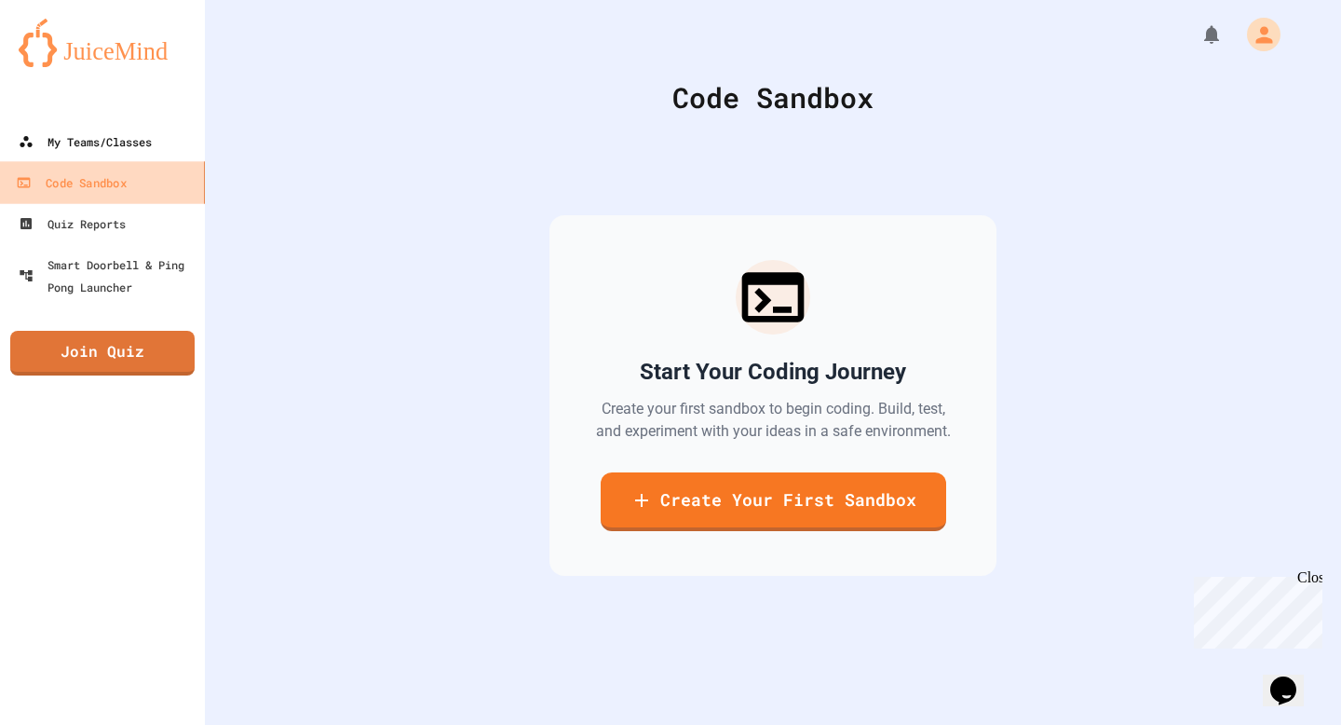 The height and width of the screenshot is (725, 1341). What do you see at coordinates (102, 43) in the screenshot?
I see `img: logo-orange.svg` at bounding box center [102, 43].